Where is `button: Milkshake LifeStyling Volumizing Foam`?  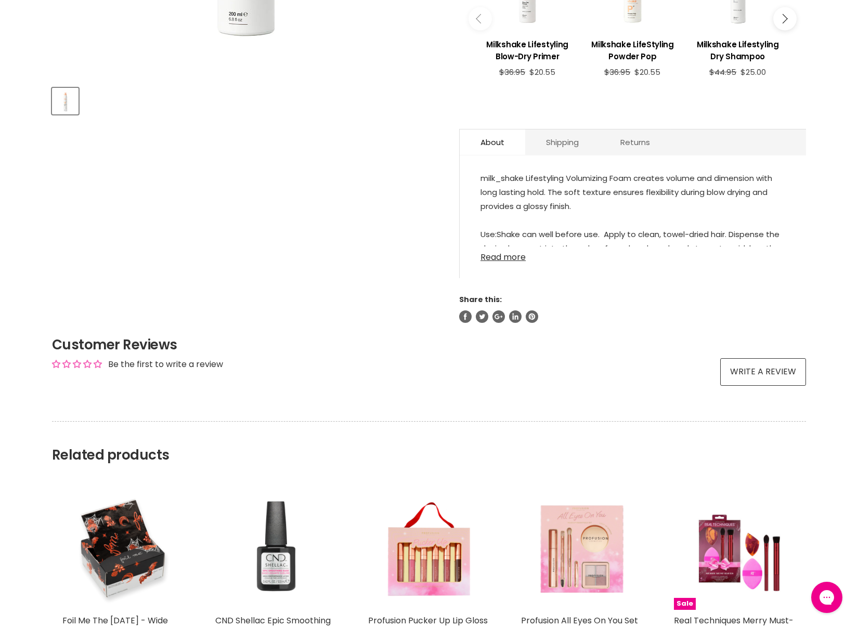
button: Milkshake LifeStyling Volumizing Foam is located at coordinates (65, 101).